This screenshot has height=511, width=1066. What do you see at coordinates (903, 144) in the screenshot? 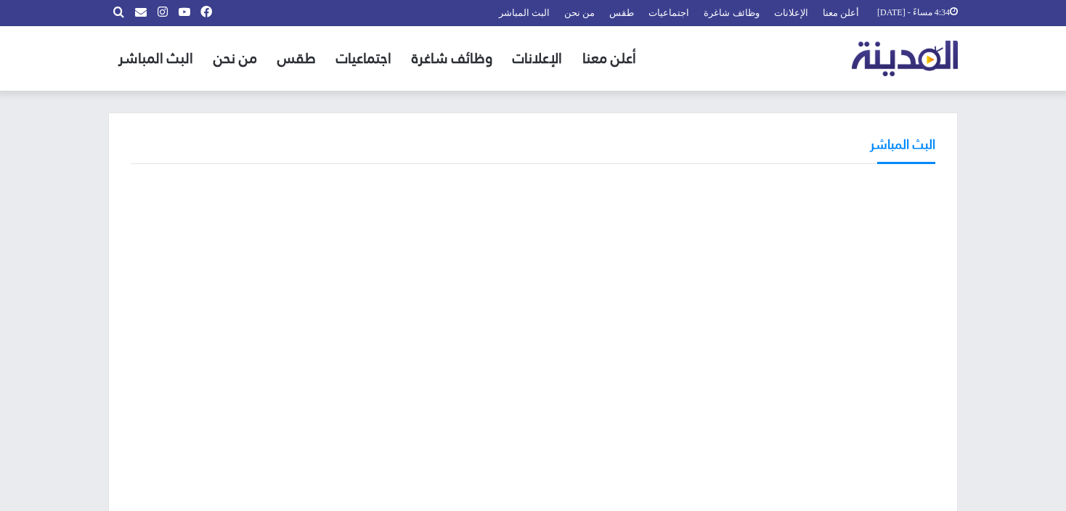
I see `h3: البث المباشر` at bounding box center [903, 144].